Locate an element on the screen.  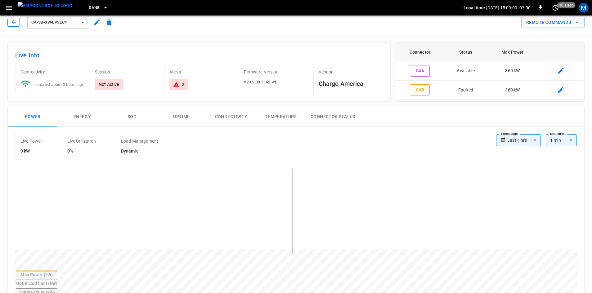
h6: 0% is located at coordinates (82, 151).